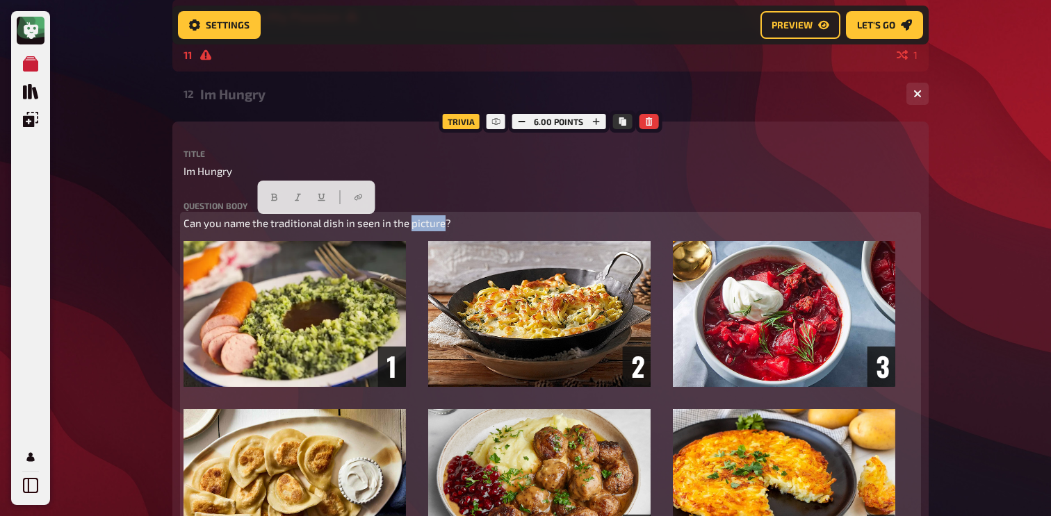  What do you see at coordinates (792, 25) in the screenshot?
I see `span: Preview` at bounding box center [792, 25].